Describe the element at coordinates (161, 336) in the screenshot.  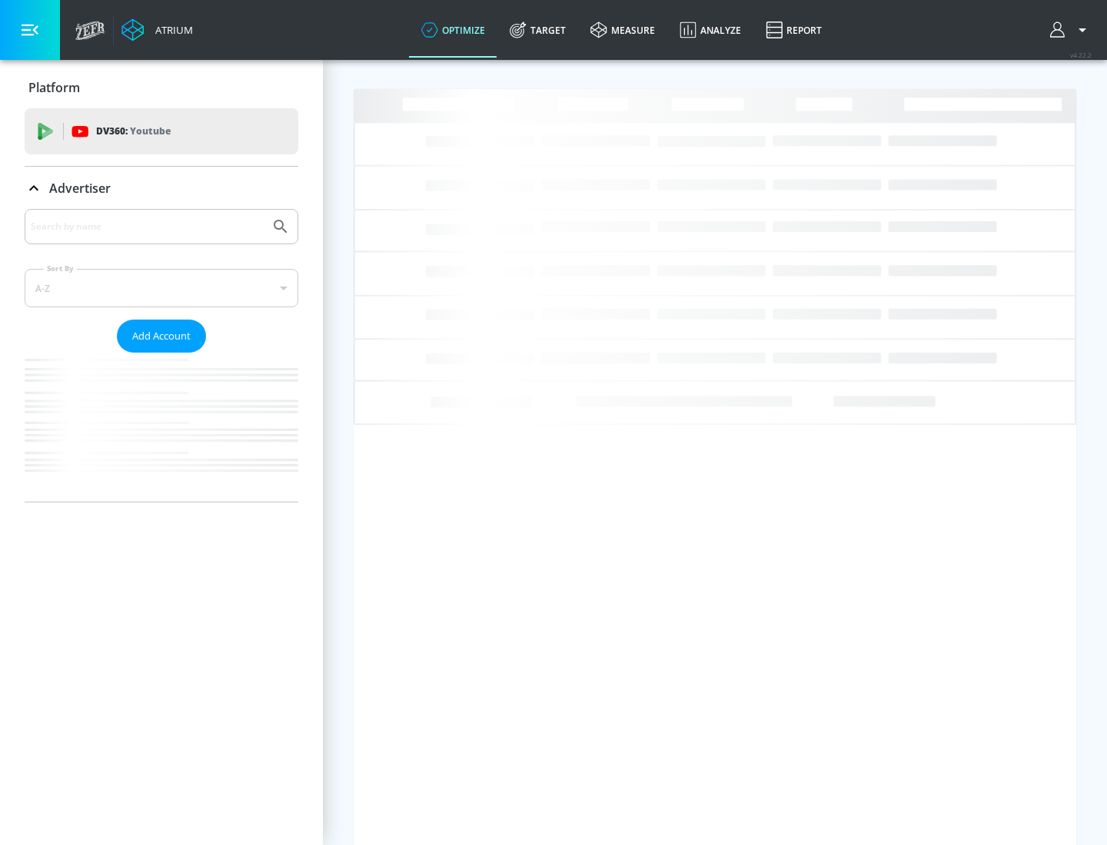
I see `button: Add Account` at that location.